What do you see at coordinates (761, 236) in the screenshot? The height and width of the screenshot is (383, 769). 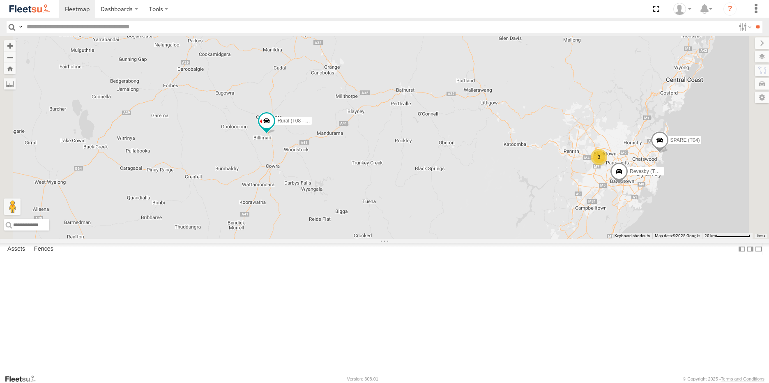 I see `a: Terms (opens in new tab)` at bounding box center [761, 236].